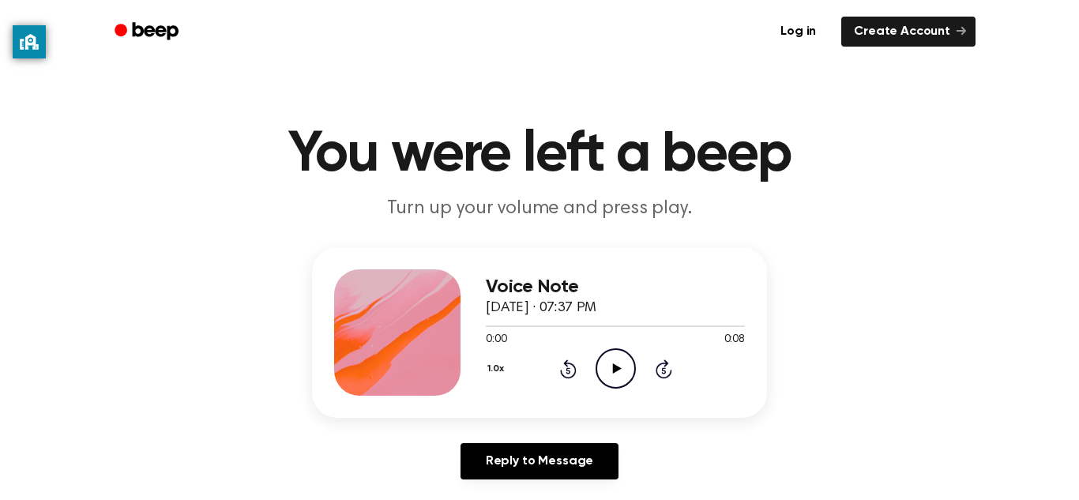  Describe the element at coordinates (615, 287) in the screenshot. I see `h3: Voice Note` at that location.